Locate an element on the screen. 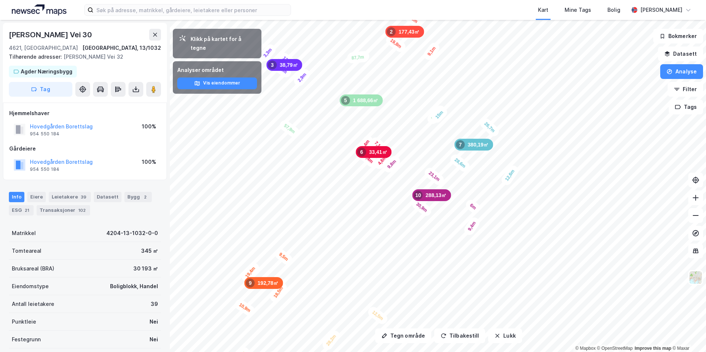 The height and width of the screenshot is (352, 706). span: Tilhørende adresser: is located at coordinates (36, 56).